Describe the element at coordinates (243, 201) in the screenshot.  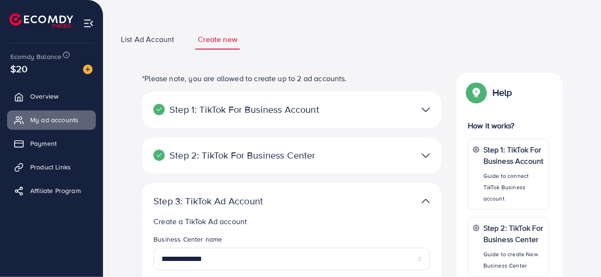
I see `p: Step 3: TikTok Ad Account` at that location.